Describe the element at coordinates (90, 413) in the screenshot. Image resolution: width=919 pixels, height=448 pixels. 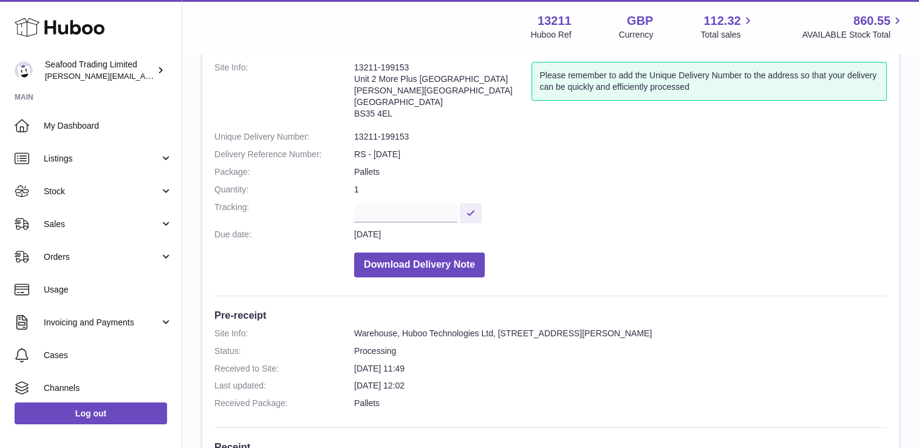
I see `a: Log out` at that location.